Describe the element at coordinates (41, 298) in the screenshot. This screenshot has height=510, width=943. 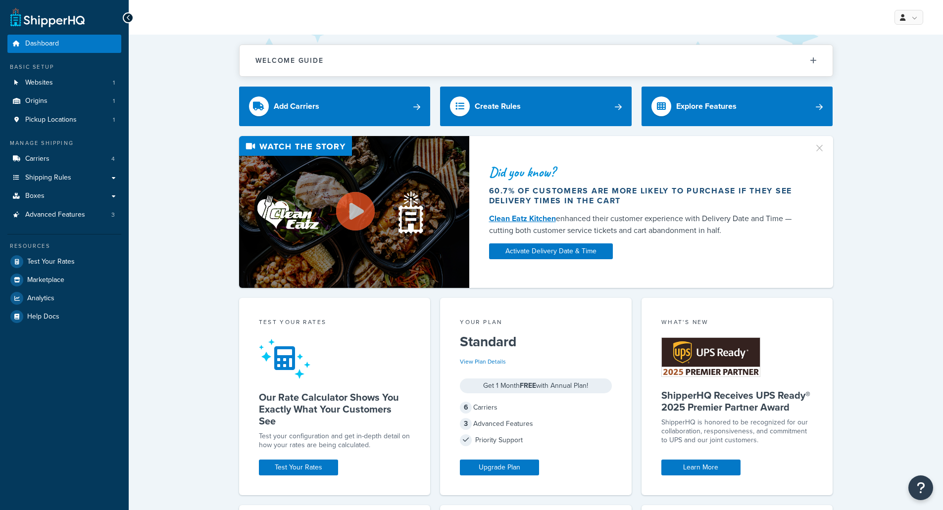
I see `span: Analytics` at that location.